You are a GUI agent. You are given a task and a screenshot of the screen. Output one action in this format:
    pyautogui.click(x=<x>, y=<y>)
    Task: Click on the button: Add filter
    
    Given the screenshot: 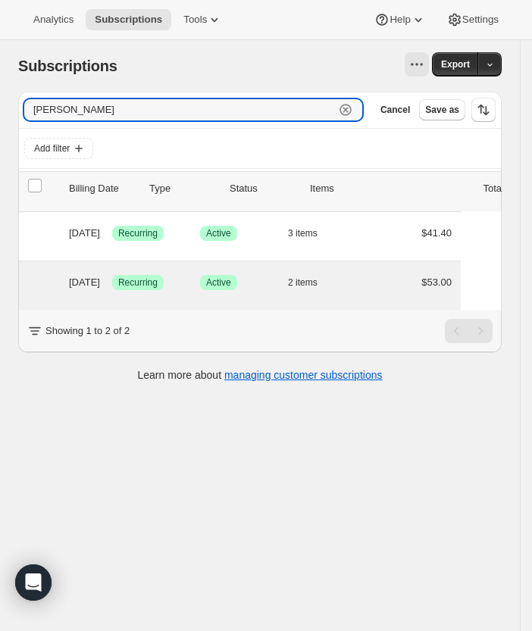 What is the action you would take?
    pyautogui.click(x=58, y=148)
    